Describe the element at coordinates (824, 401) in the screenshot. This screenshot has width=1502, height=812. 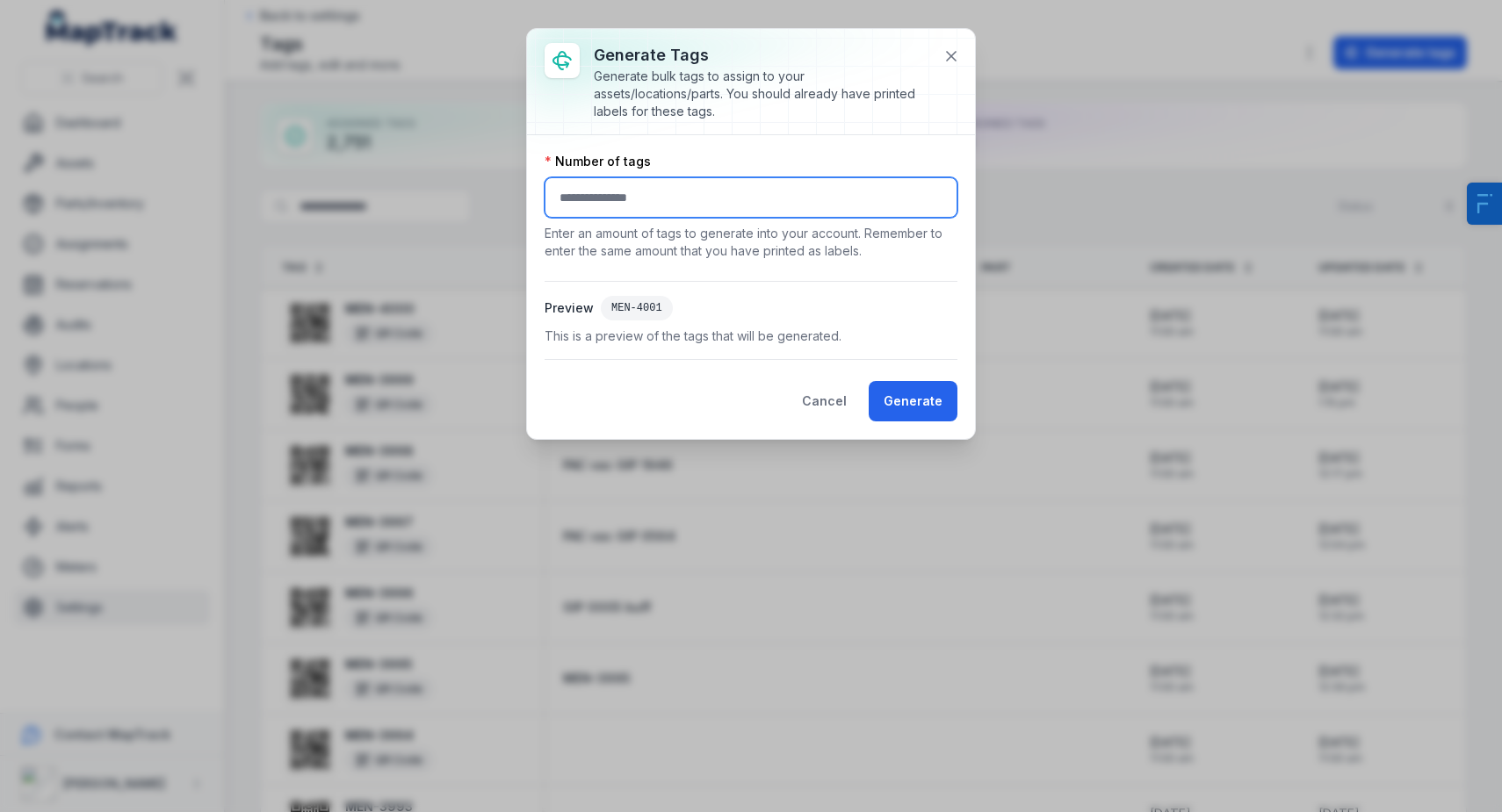
I see `button: Cancel` at that location.